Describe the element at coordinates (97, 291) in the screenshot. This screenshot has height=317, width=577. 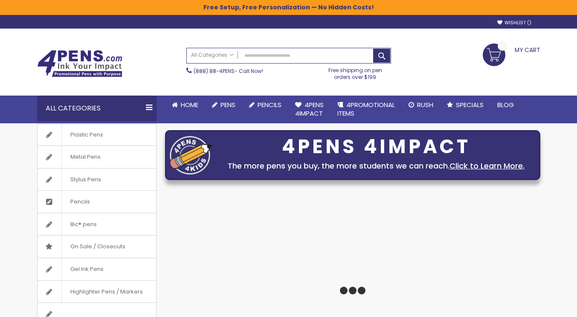
I see `a: Highlighter Pens / Markers` at that location.